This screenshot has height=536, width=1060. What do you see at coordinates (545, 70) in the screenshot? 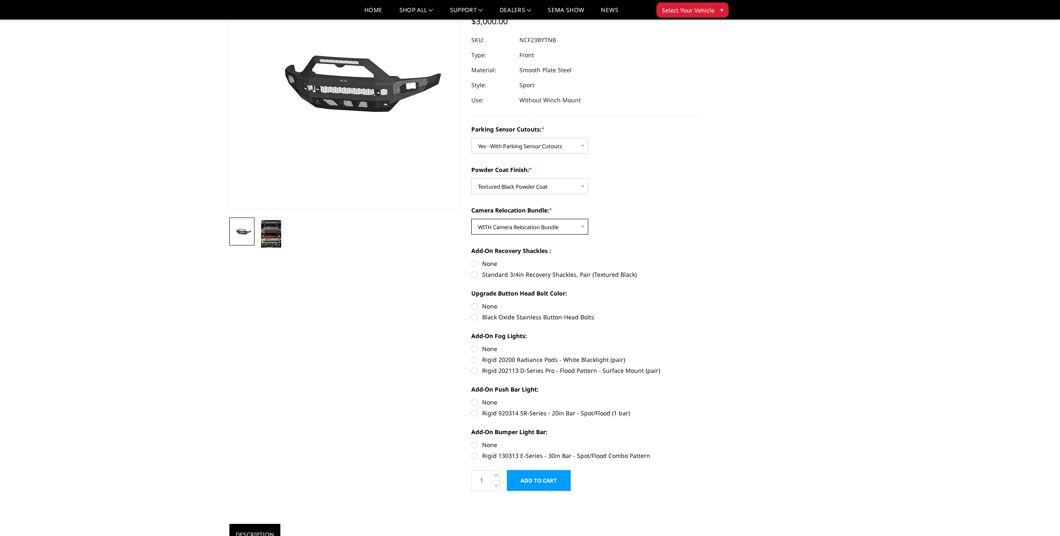
I see `dd: Smooth Plate Steel` at bounding box center [545, 70].